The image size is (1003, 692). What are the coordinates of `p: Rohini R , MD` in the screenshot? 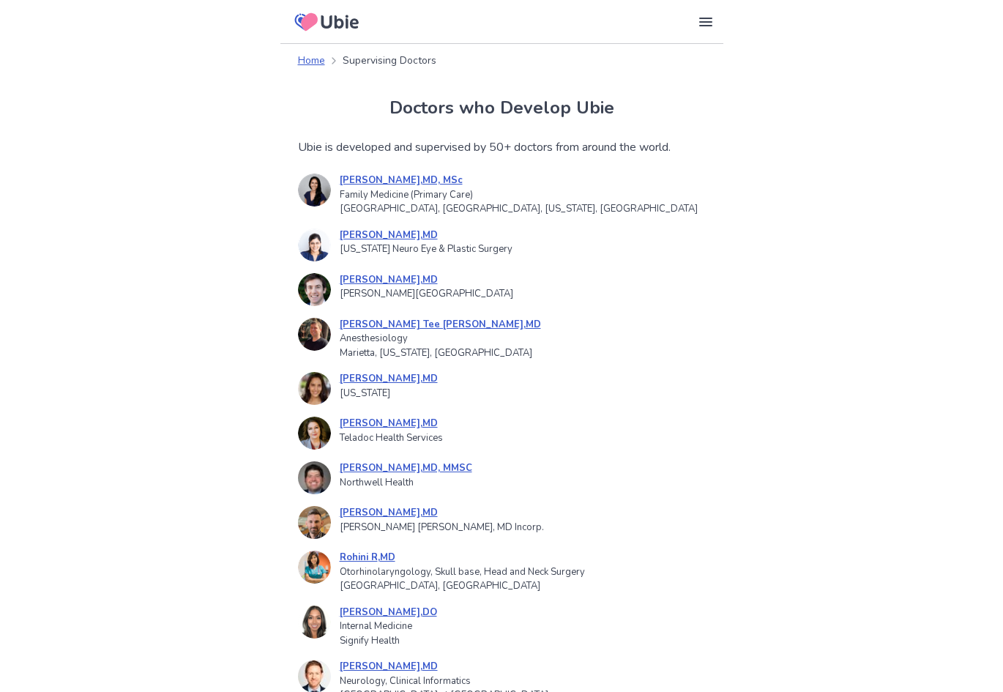 It's located at (462, 558).